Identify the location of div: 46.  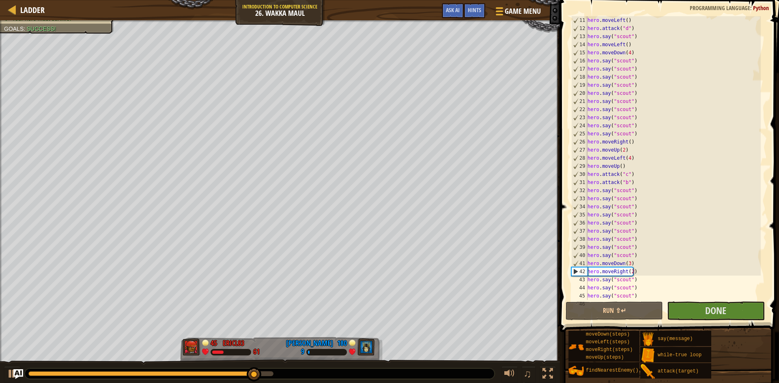
(579, 304).